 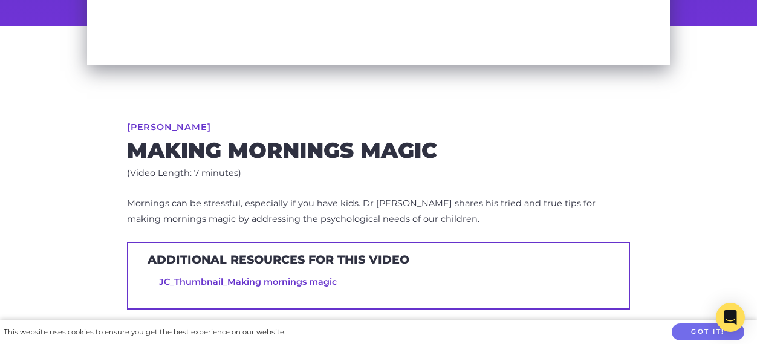 What do you see at coordinates (379, 151) in the screenshot?
I see `h2: Making mornings magic` at bounding box center [379, 151].